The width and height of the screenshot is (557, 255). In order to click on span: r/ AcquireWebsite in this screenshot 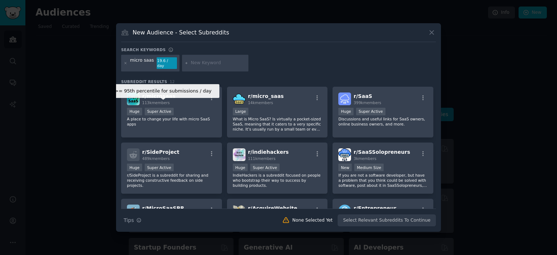, I will do `click(273, 208)`.